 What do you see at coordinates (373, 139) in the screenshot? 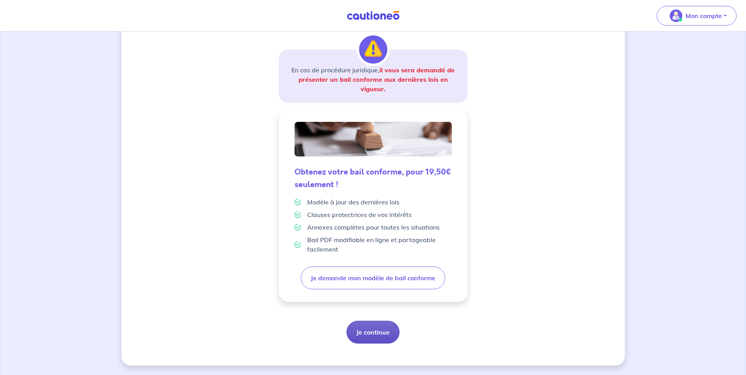
I see `img: valid-lease.png` at bounding box center [373, 139].